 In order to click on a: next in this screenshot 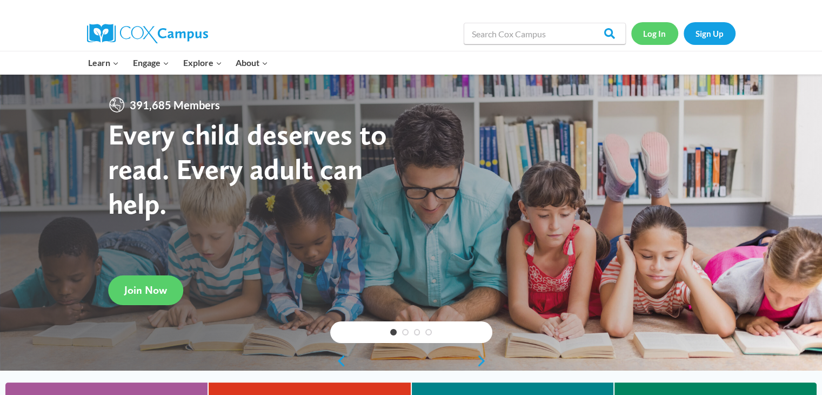, I will do `click(484, 361)`.